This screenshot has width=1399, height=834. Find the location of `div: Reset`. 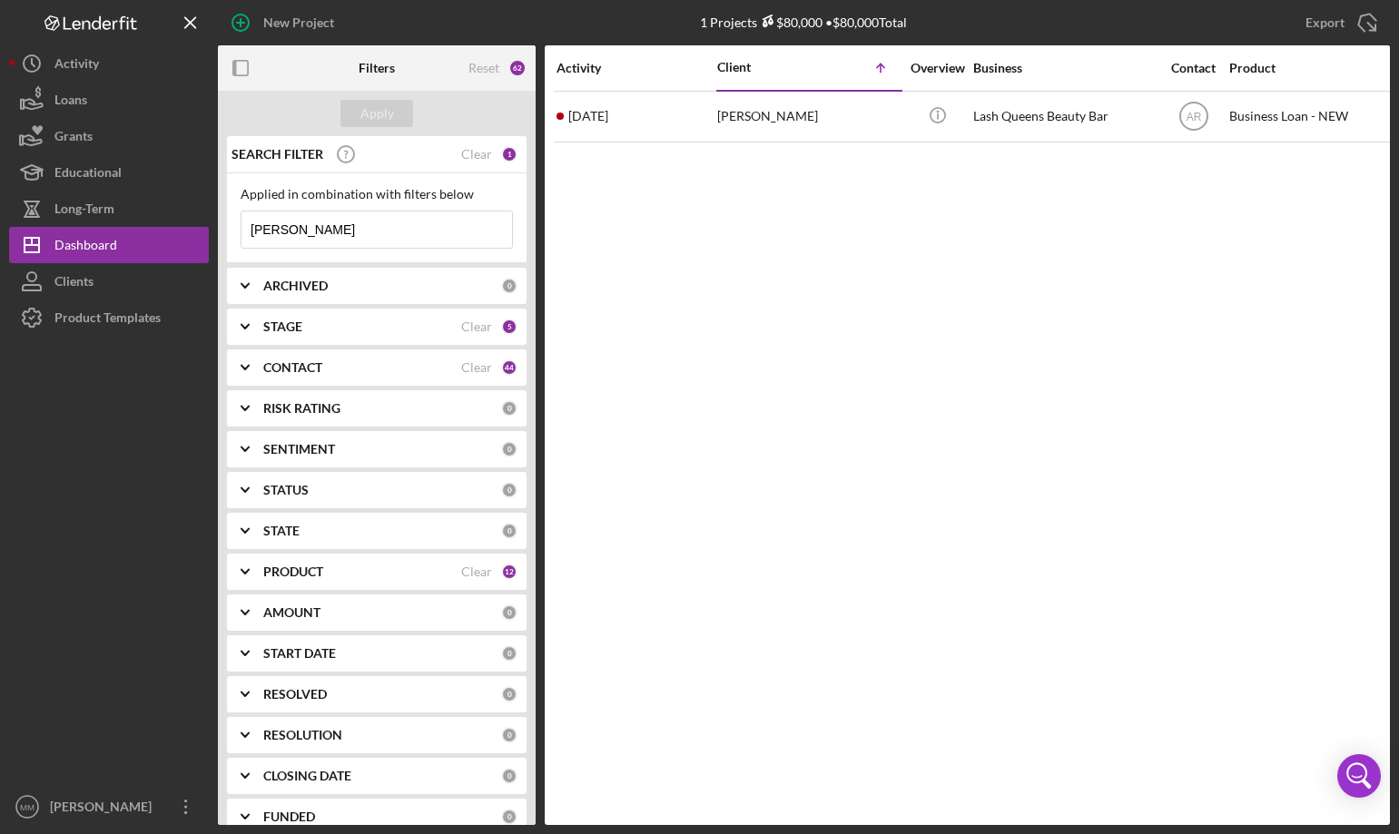

div: Reset is located at coordinates (484, 68).